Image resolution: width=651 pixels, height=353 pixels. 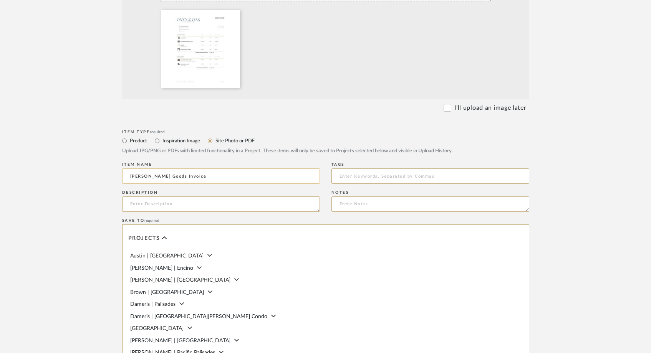 What do you see at coordinates (221, 165) in the screenshot?
I see `div: Item name` at bounding box center [221, 165].